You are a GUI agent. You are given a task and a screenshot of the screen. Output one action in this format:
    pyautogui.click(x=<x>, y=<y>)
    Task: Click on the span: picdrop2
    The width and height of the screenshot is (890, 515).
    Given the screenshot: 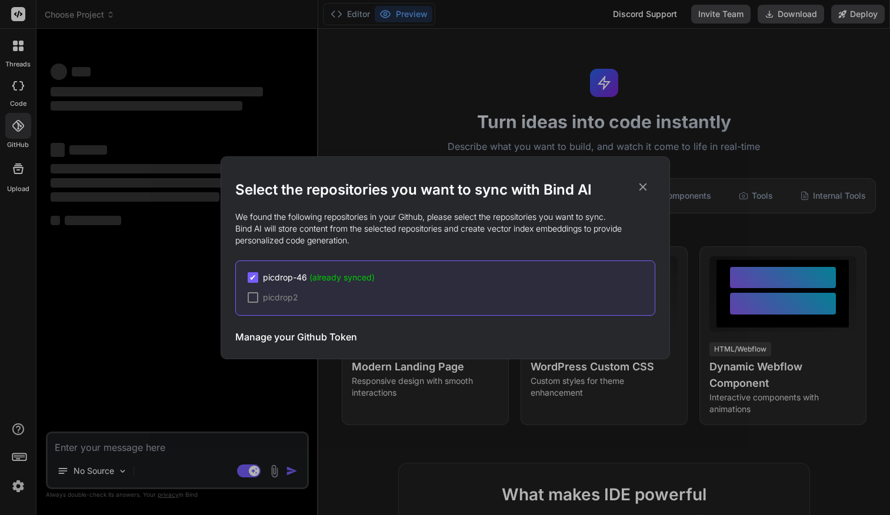 What is the action you would take?
    pyautogui.click(x=281, y=298)
    